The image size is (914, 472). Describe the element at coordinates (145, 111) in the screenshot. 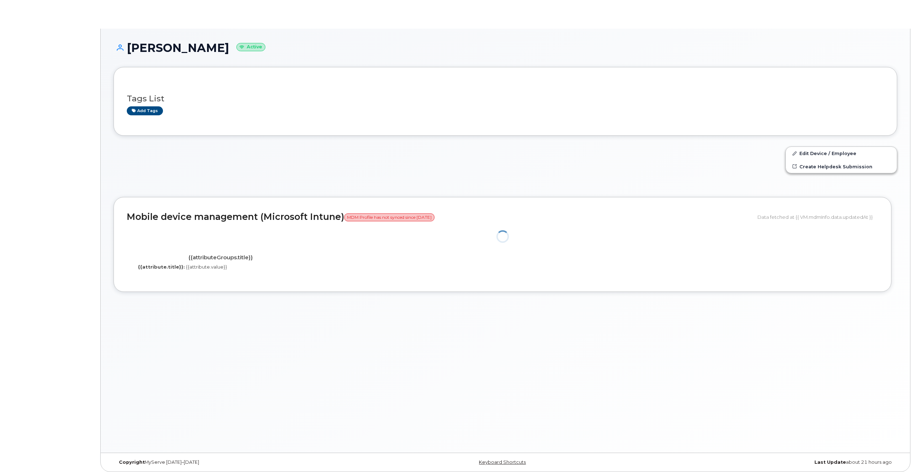

I see `a: Add tags` at that location.